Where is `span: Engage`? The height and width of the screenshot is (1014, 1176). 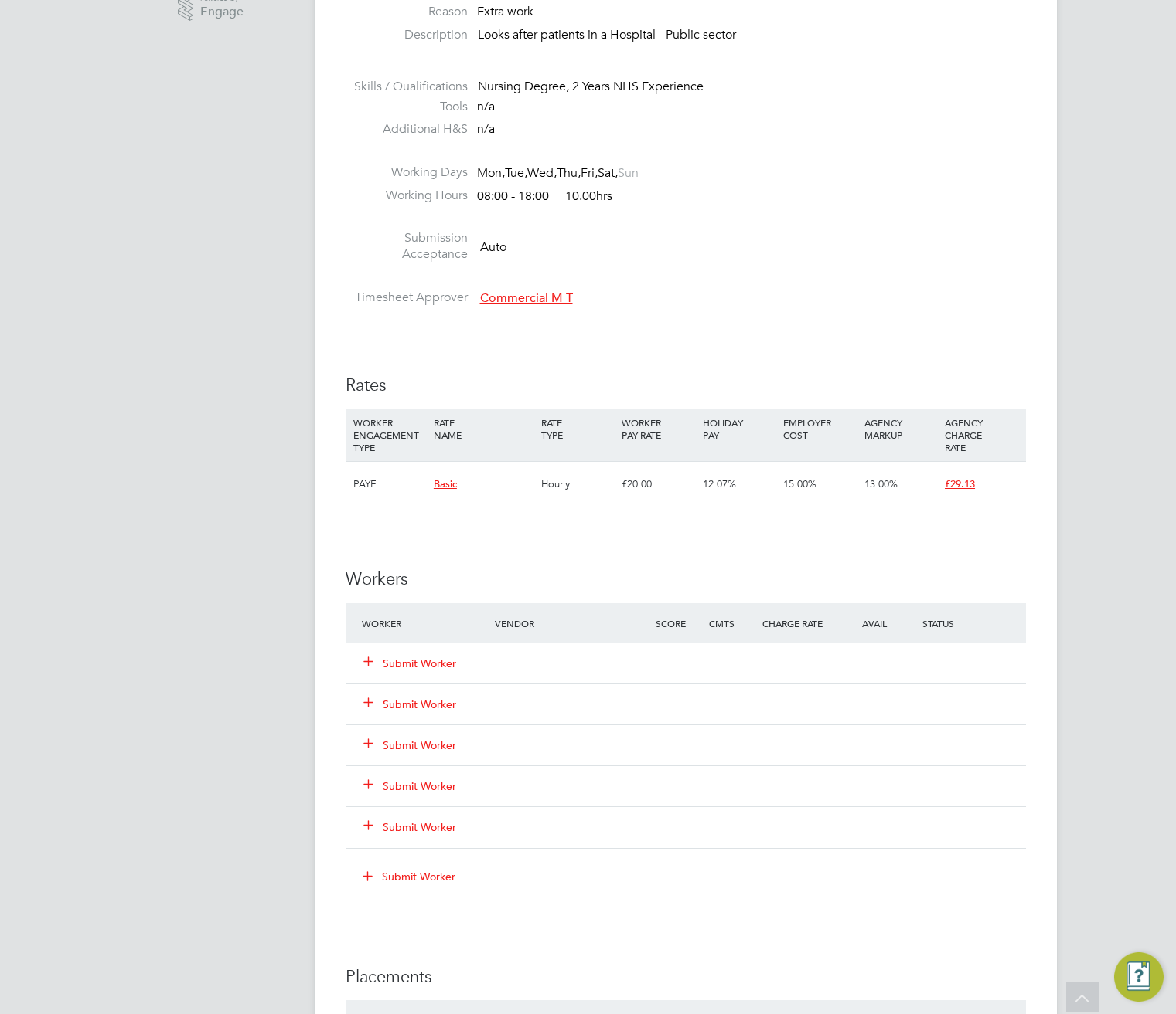 span: Engage is located at coordinates (222, 12).